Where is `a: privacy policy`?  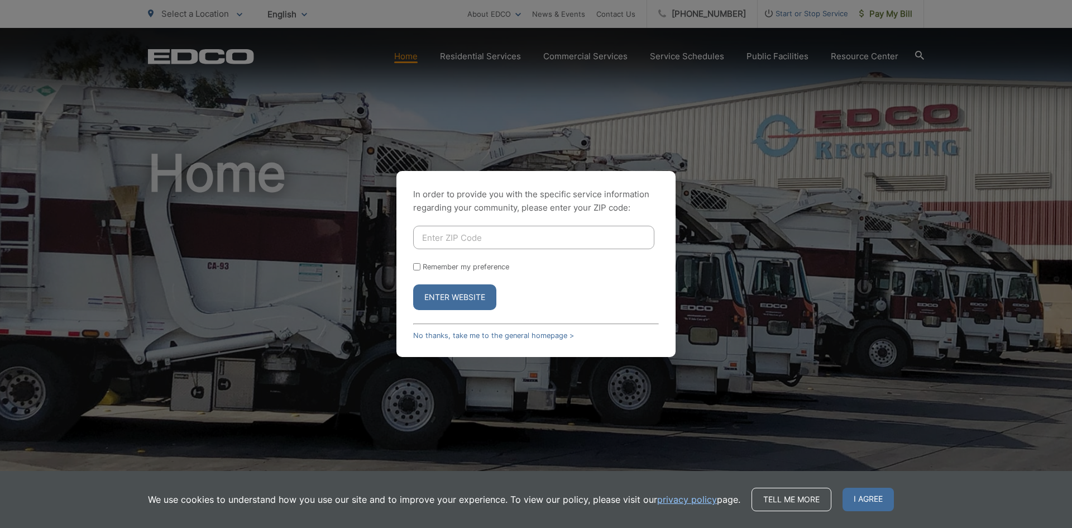 a: privacy policy is located at coordinates (687, 499).